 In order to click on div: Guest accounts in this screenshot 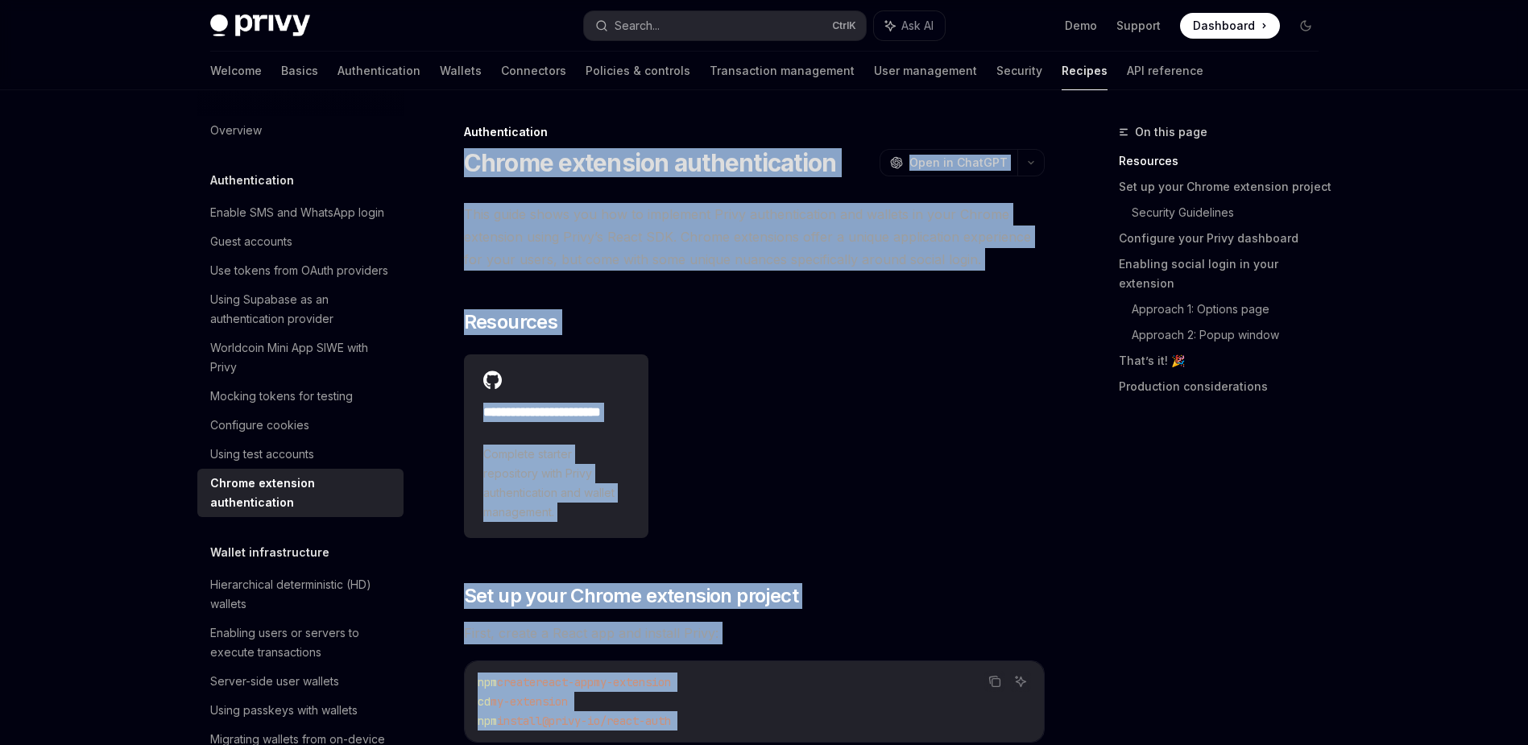, I will do `click(251, 242)`.